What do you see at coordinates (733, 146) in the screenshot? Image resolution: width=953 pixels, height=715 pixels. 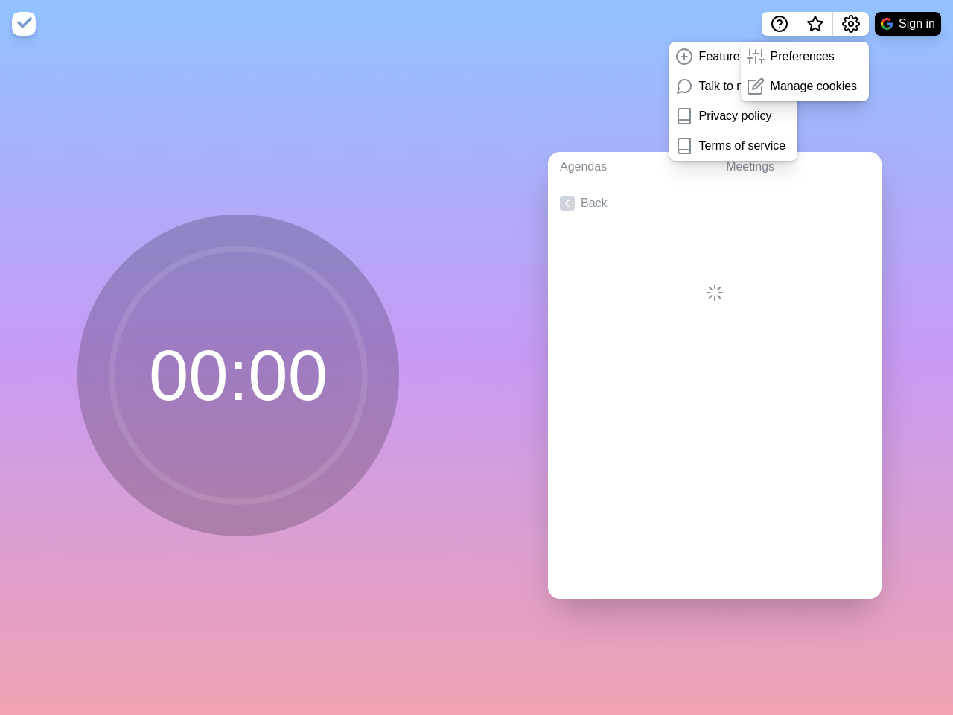 I see `a: Terms of service` at bounding box center [733, 146].